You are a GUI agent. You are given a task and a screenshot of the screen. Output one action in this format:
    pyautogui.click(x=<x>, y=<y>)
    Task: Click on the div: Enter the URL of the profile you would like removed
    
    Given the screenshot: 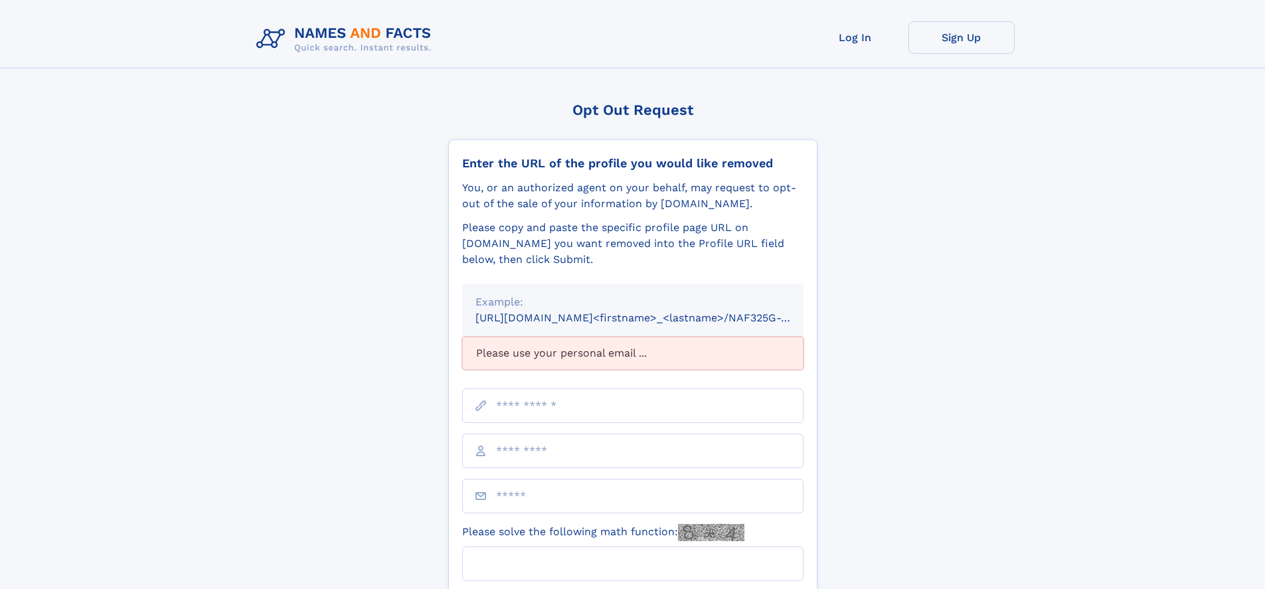 What is the action you would take?
    pyautogui.click(x=633, y=163)
    